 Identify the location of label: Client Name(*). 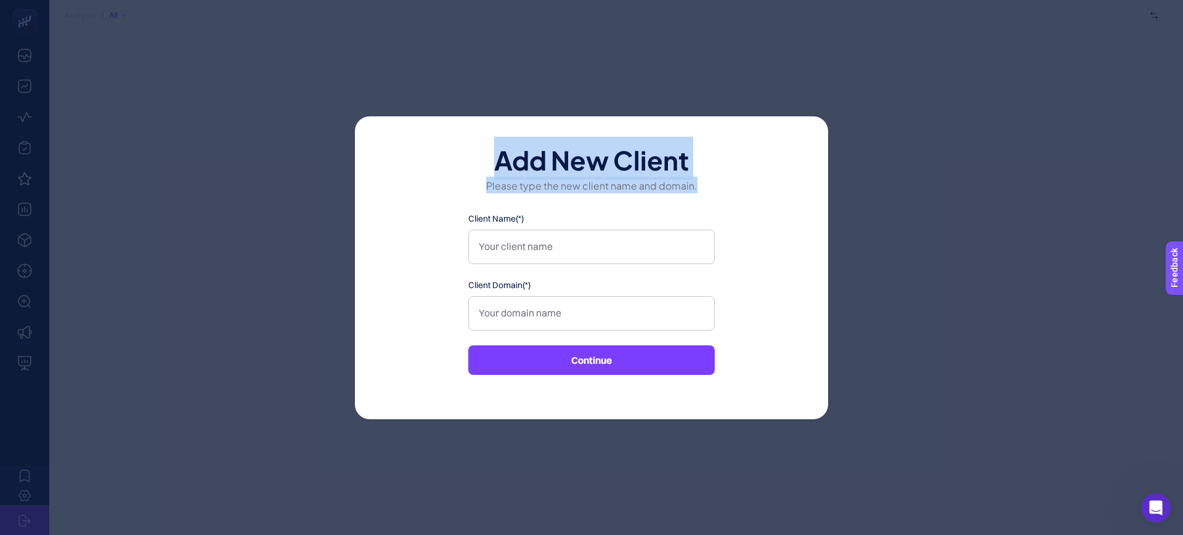
(591, 219).